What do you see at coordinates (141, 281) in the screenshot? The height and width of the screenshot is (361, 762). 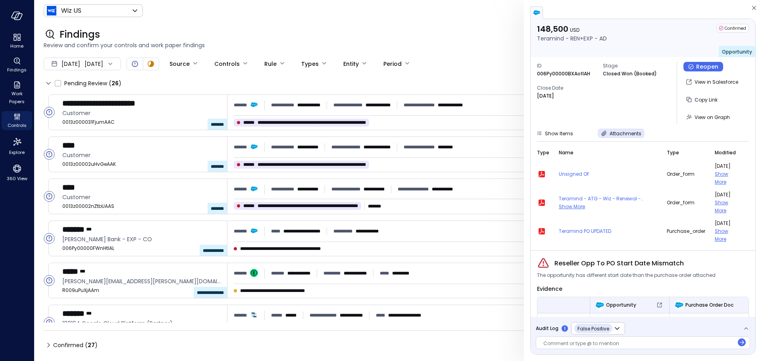 I see `span: brandon.wagoner@wiz.io` at bounding box center [141, 281].